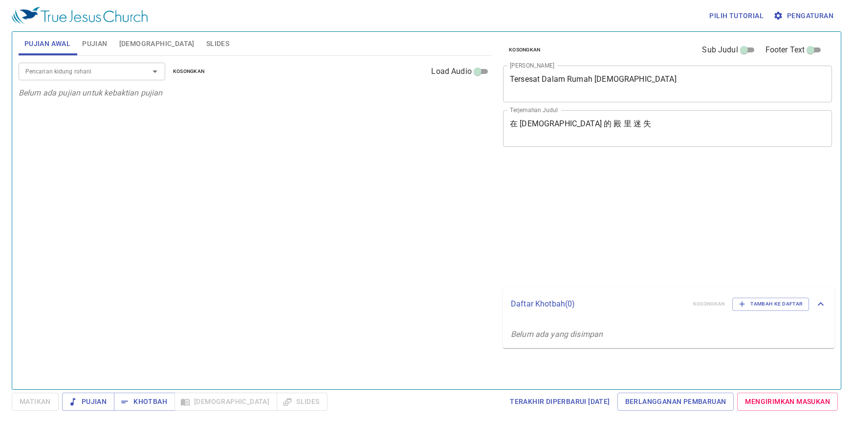  Describe the element at coordinates (788, 401) in the screenshot. I see `a: Mengirimkan Masukan` at that location.